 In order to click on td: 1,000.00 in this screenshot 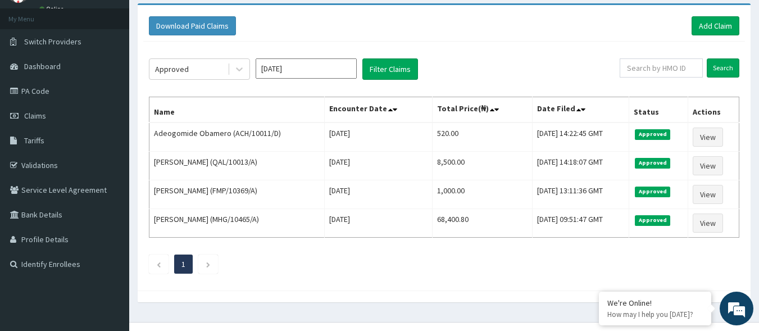, I will do `click(483, 194)`.